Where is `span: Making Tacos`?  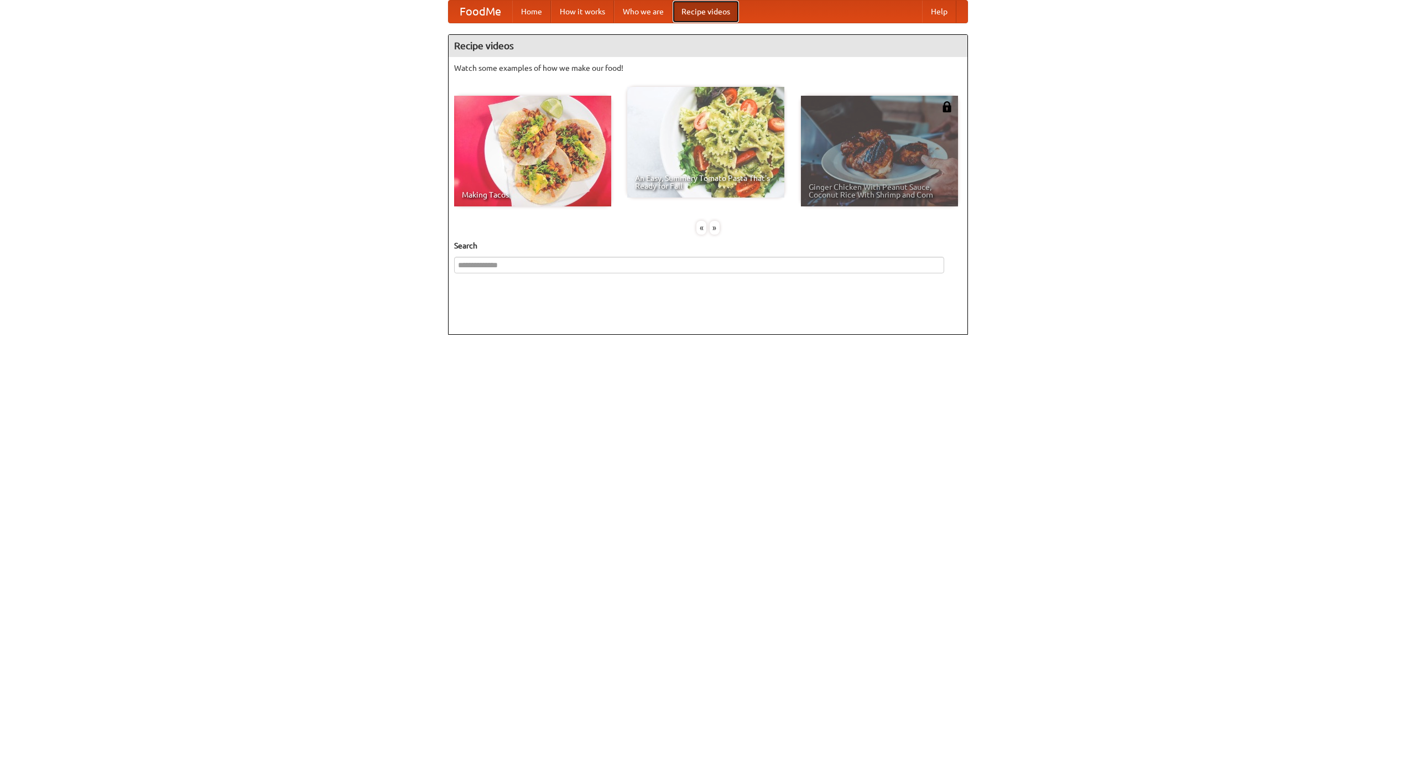 span: Making Tacos is located at coordinates (533, 195).